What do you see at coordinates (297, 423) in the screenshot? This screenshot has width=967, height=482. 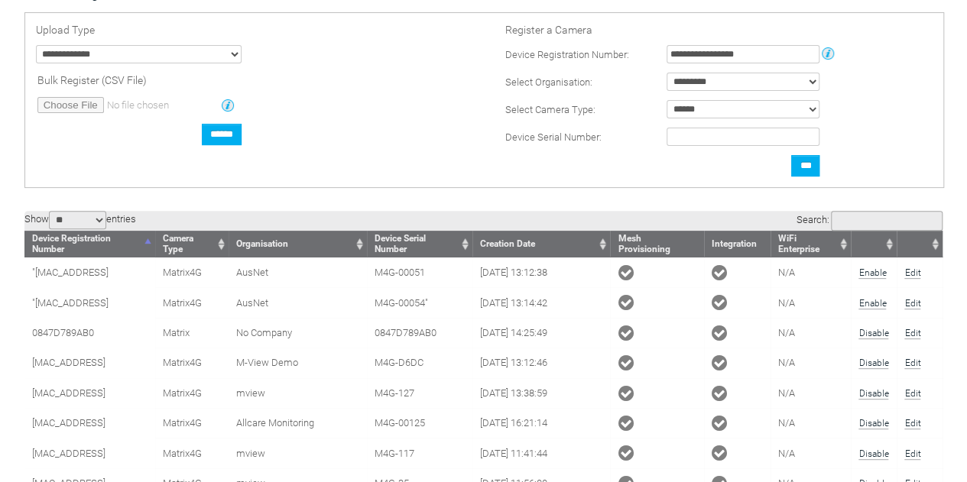 I see `td: Allcare Monitoring` at bounding box center [297, 423].